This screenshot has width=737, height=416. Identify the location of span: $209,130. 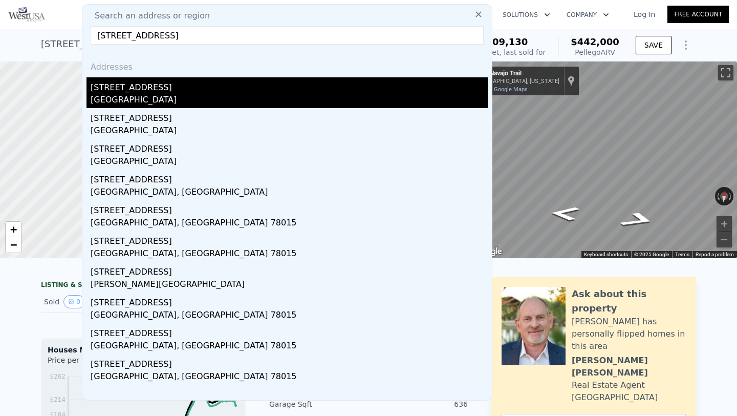
(504, 41).